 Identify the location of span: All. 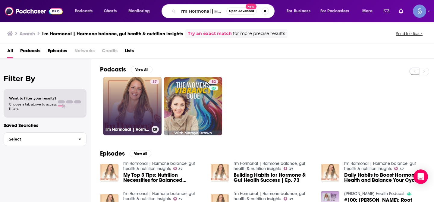
(10, 52).